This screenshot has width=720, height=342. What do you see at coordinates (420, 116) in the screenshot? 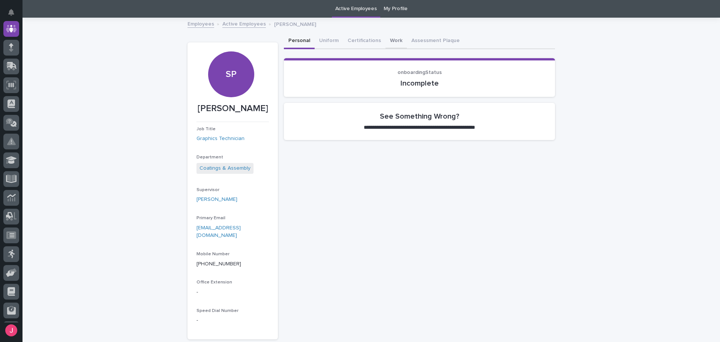
I see `h2: See Something Wrong?` at bounding box center [420, 116].